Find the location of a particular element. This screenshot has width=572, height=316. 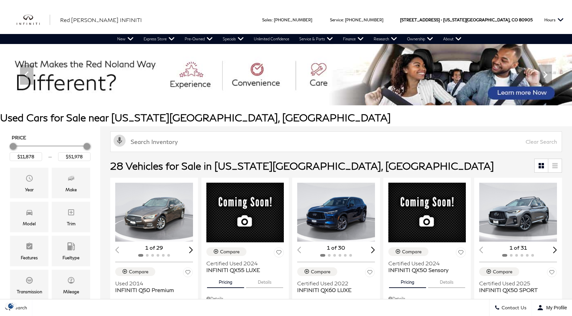

span: INFINITI QX50 Sensory is located at coordinates (425, 270).